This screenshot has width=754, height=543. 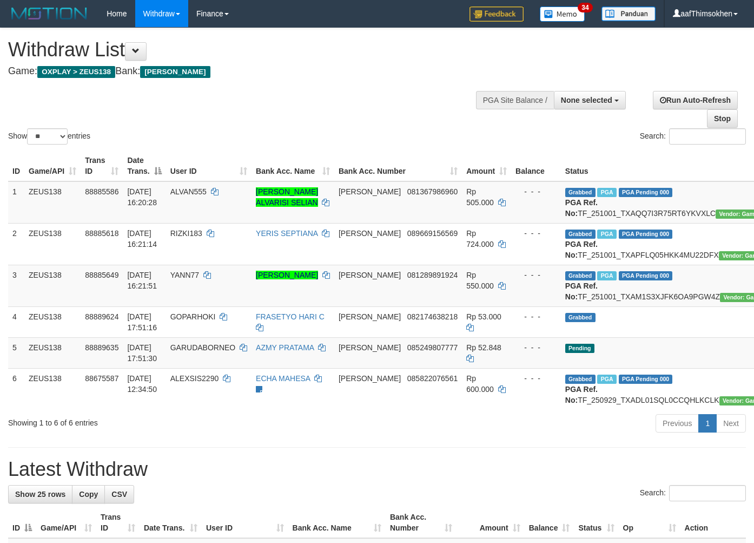 I want to click on button: None selected, so click(x=590, y=100).